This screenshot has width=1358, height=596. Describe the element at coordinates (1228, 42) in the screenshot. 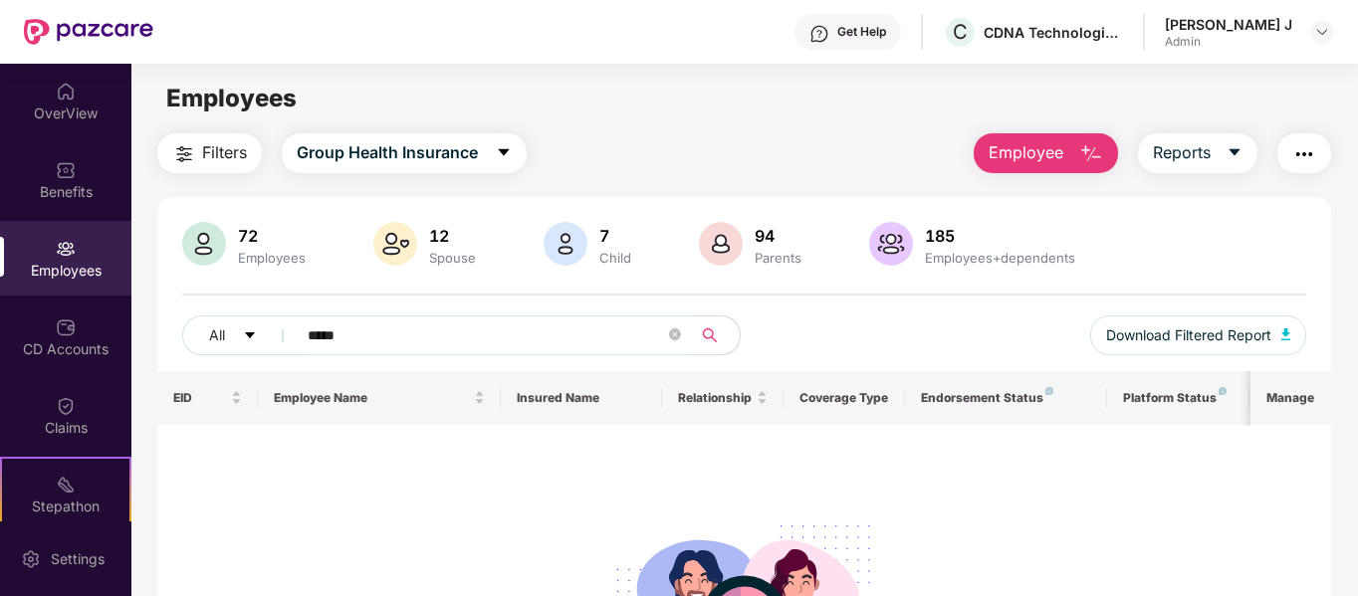

I see `div: Admin` at that location.